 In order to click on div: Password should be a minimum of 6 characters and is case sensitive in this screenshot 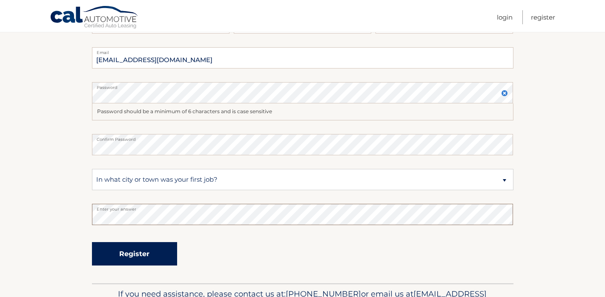, I will do `click(303, 112)`.